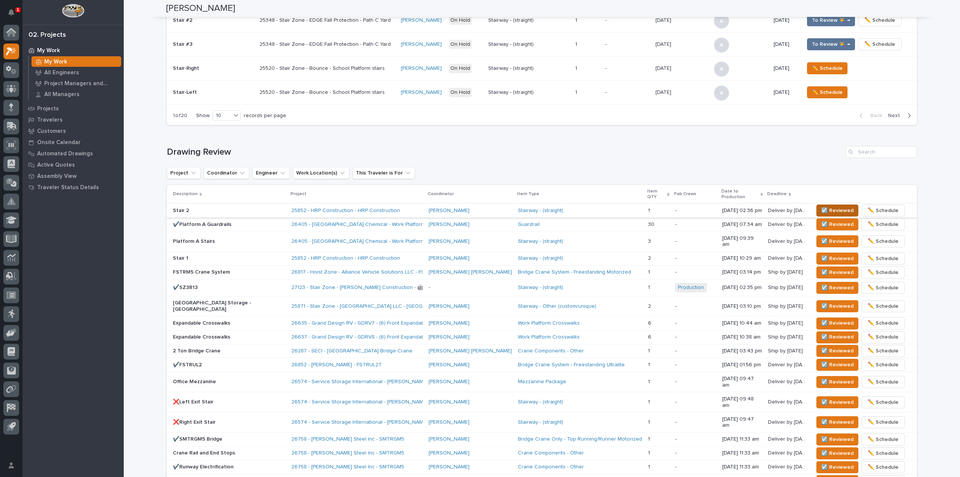 This screenshot has height=477, width=960. Describe the element at coordinates (62, 73) in the screenshot. I see `p: All Engineers` at that location.